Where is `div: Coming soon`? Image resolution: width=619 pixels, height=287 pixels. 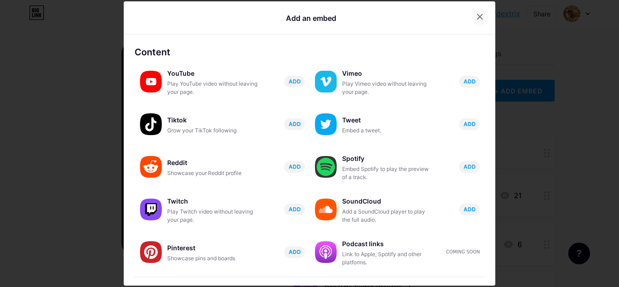 div: Coming soon is located at coordinates (463, 251).